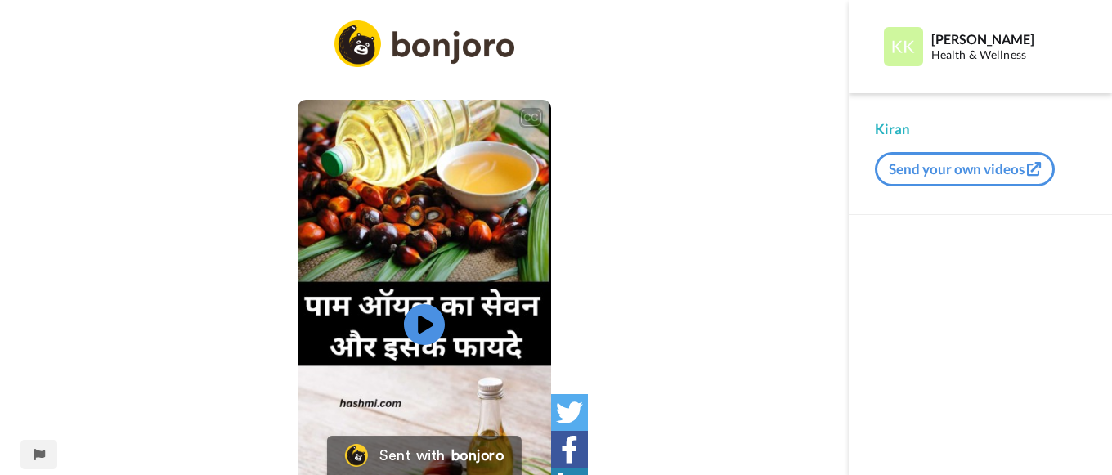 Image resolution: width=1112 pixels, height=475 pixels. I want to click on div: Sent with, so click(412, 455).